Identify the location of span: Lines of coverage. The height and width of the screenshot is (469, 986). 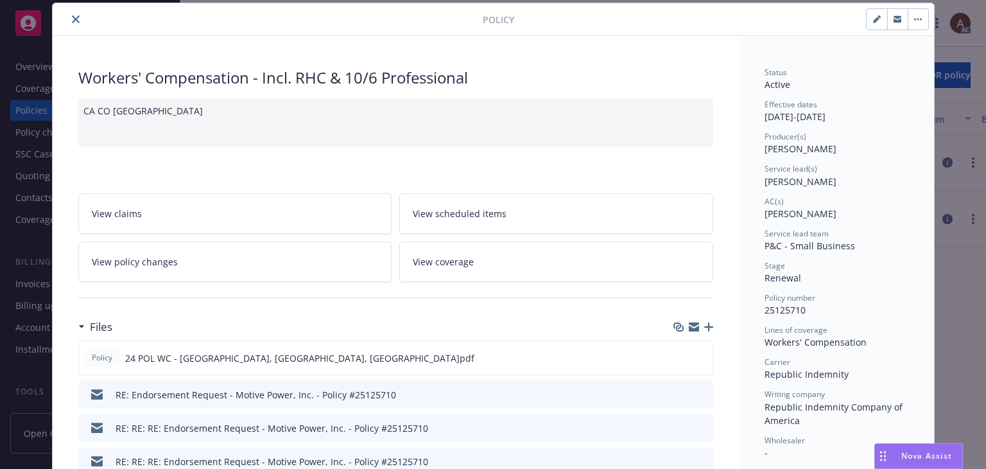
(796, 329).